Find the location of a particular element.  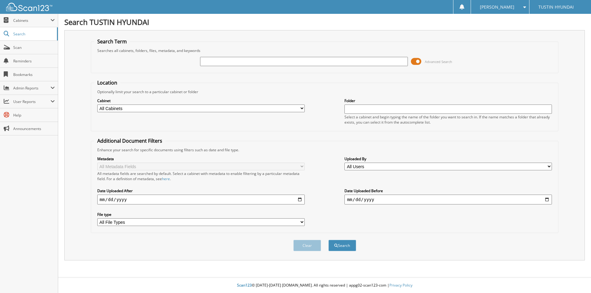

label: Date Uploaded After is located at coordinates (201, 191).